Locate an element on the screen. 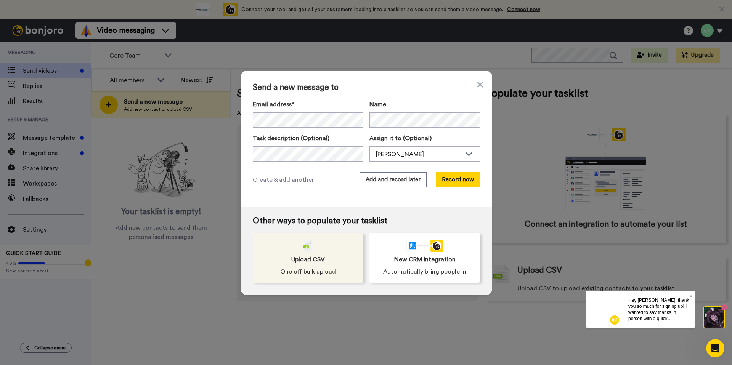 The height and width of the screenshot is (365, 732). button: Record now is located at coordinates (458, 180).